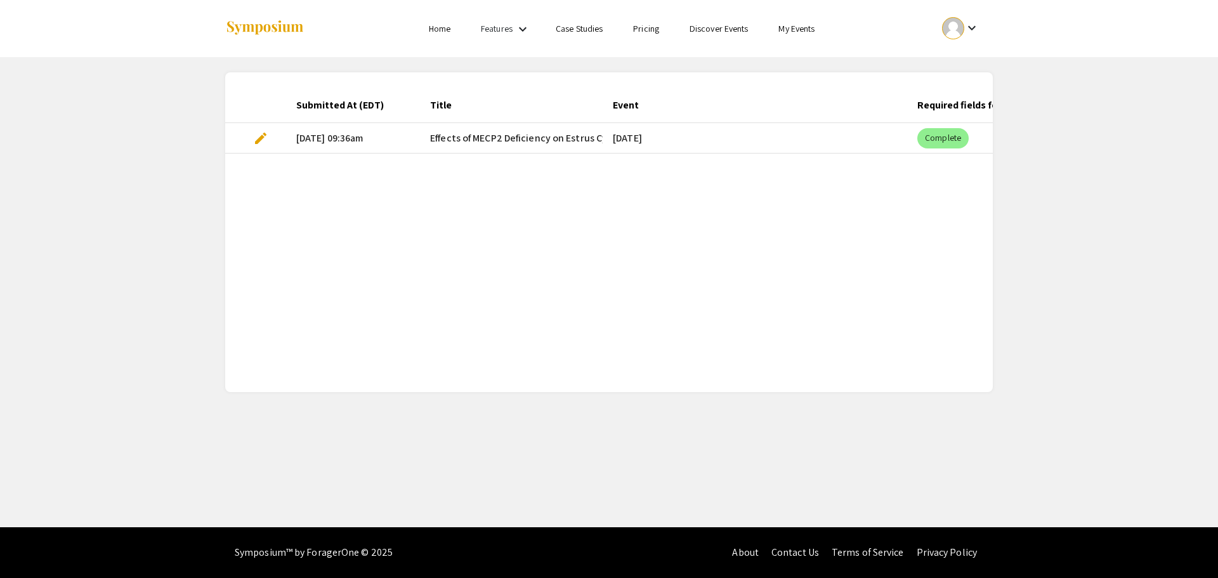 The height and width of the screenshot is (578, 1218). What do you see at coordinates (264, 28) in the screenshot?
I see `img: Symposium by ForagerOne` at bounding box center [264, 28].